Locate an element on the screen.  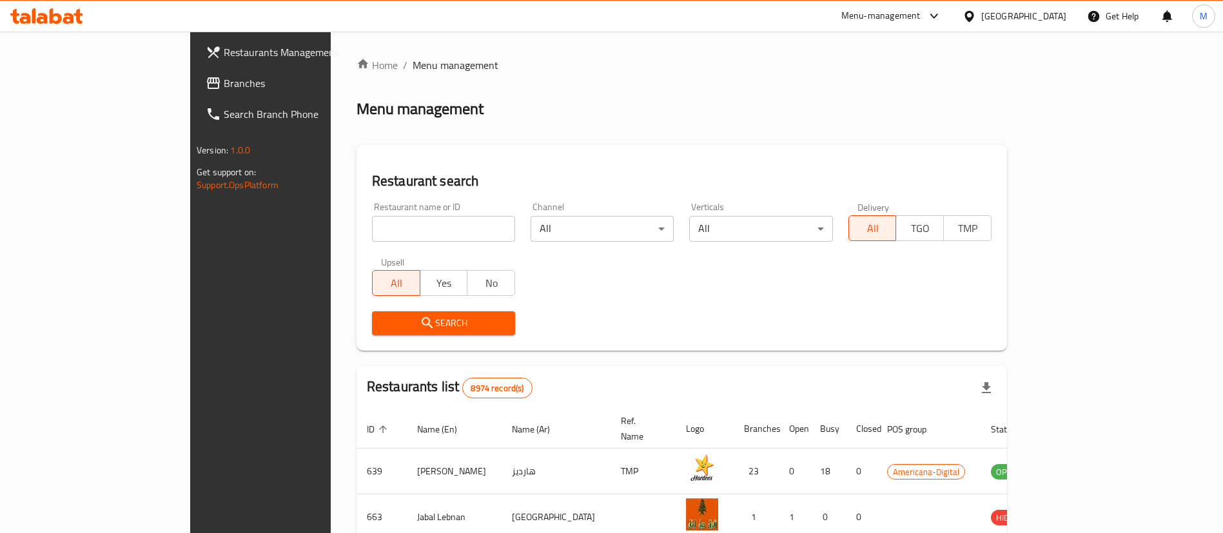
img: Hardee's is located at coordinates (702, 469).